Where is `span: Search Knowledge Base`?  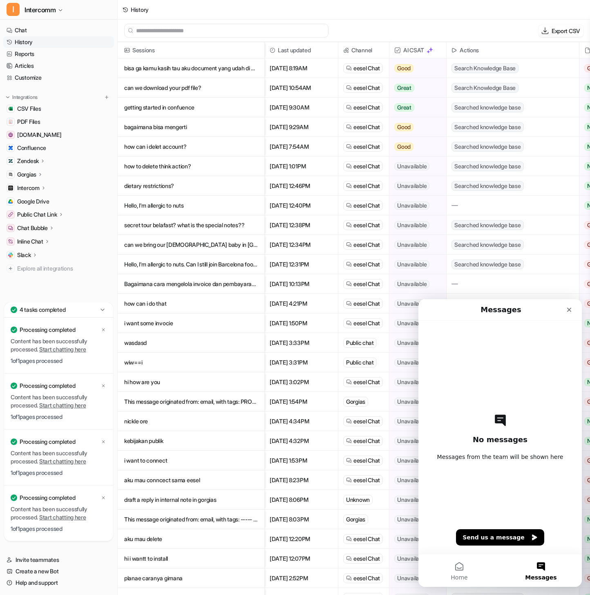
span: Search Knowledge Base is located at coordinates (485, 88).